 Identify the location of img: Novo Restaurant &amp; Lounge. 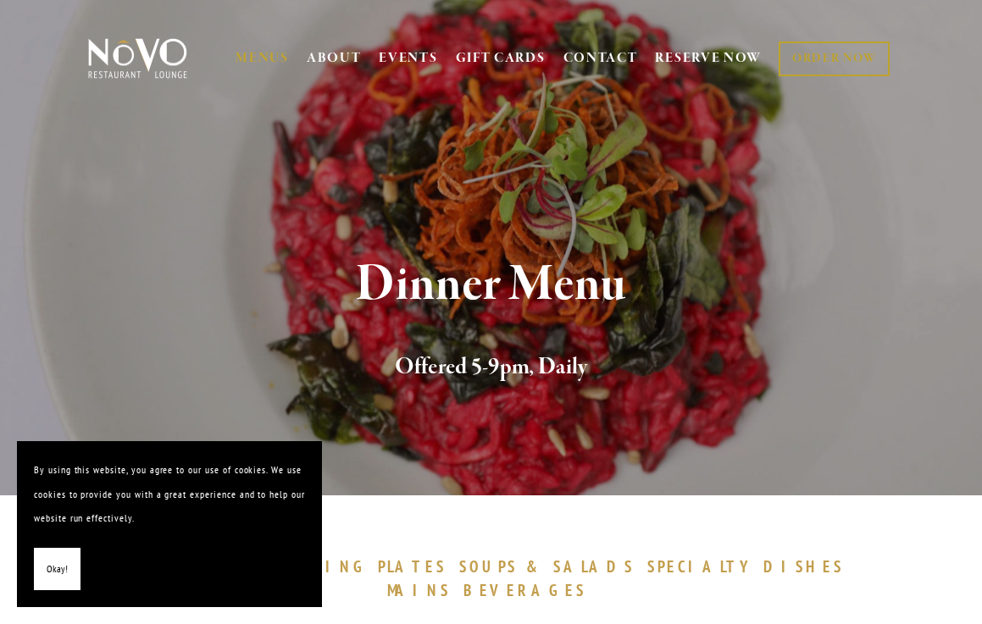
(137, 58).